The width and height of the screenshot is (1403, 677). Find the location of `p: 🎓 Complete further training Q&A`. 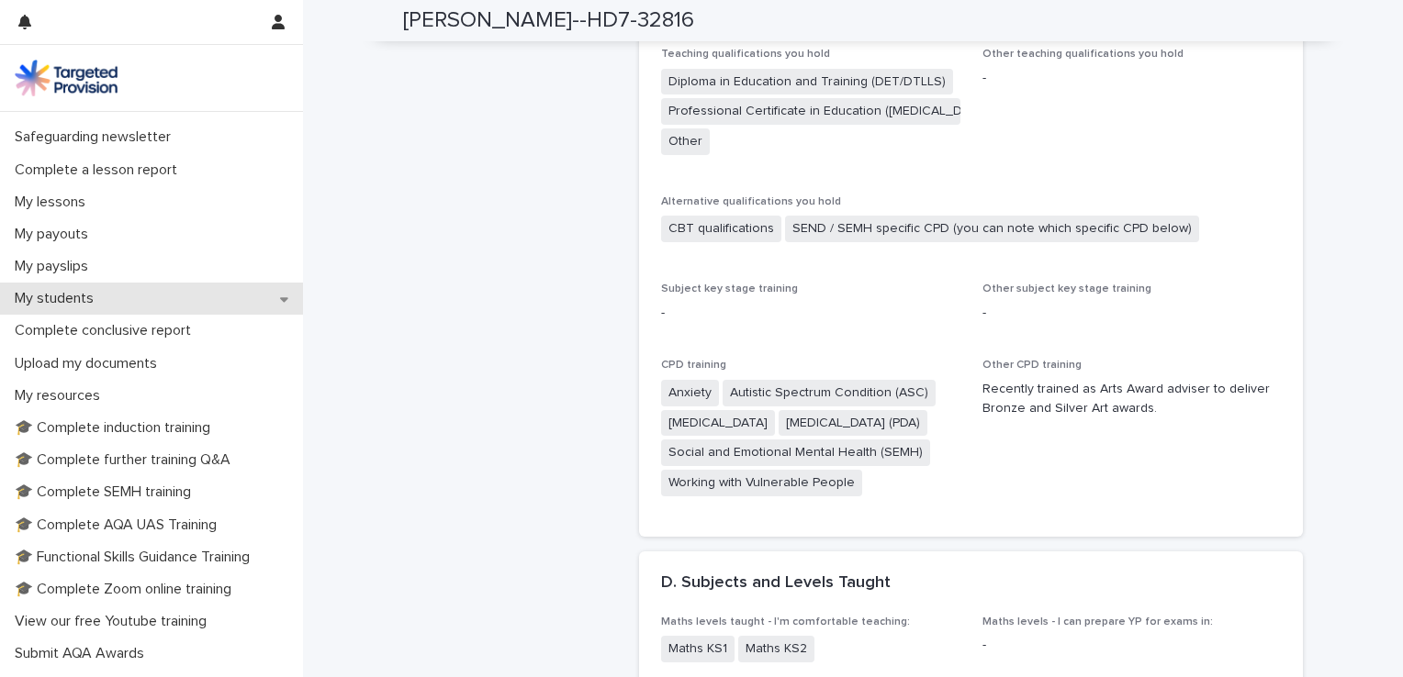

p: 🎓 Complete further training Q&A is located at coordinates (126, 460).